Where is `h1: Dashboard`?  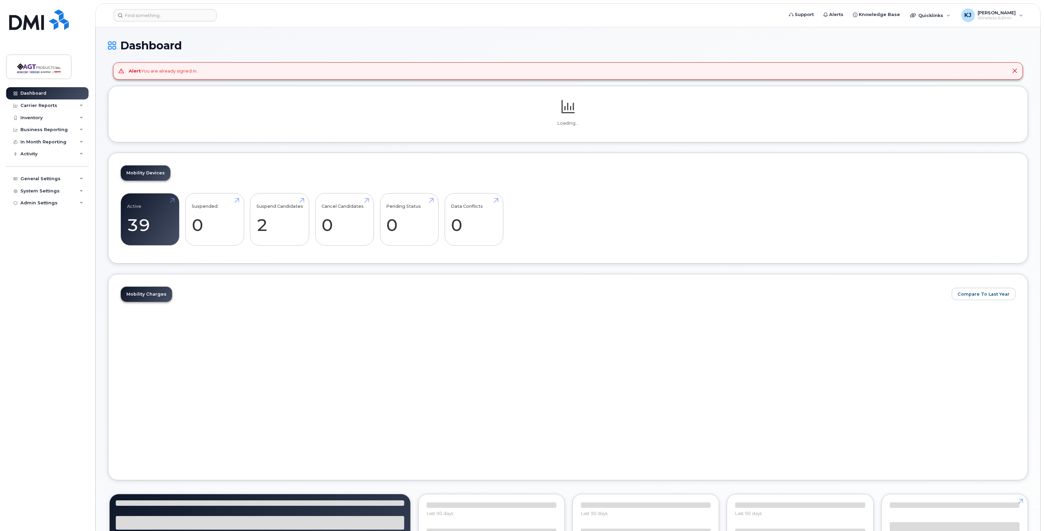 h1: Dashboard is located at coordinates (568, 45).